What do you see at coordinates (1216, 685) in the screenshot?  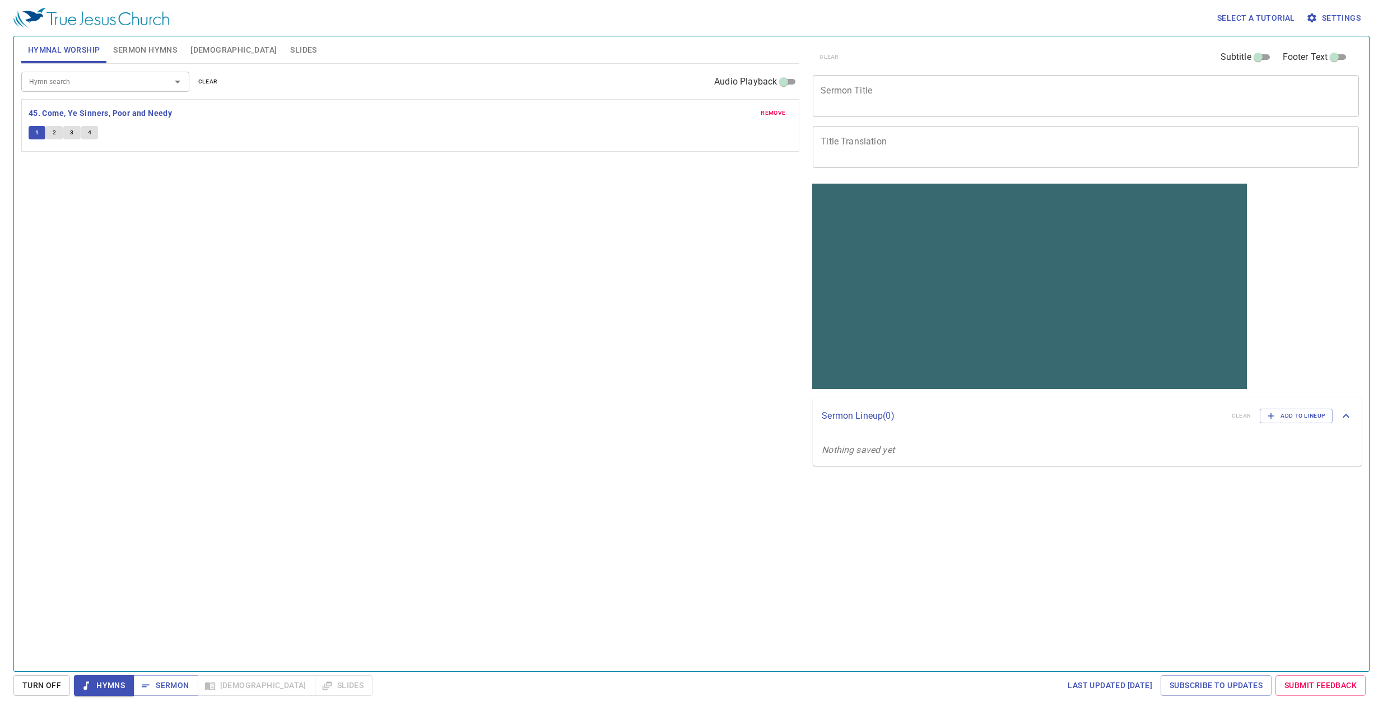 I see `a: Subscribe to Updates` at bounding box center [1216, 685].